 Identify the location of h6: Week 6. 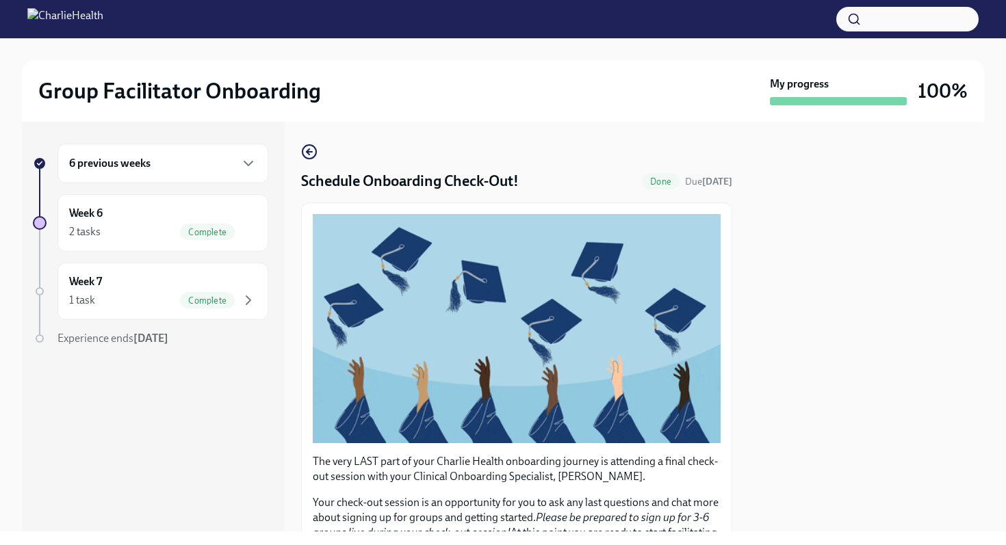
(86, 213).